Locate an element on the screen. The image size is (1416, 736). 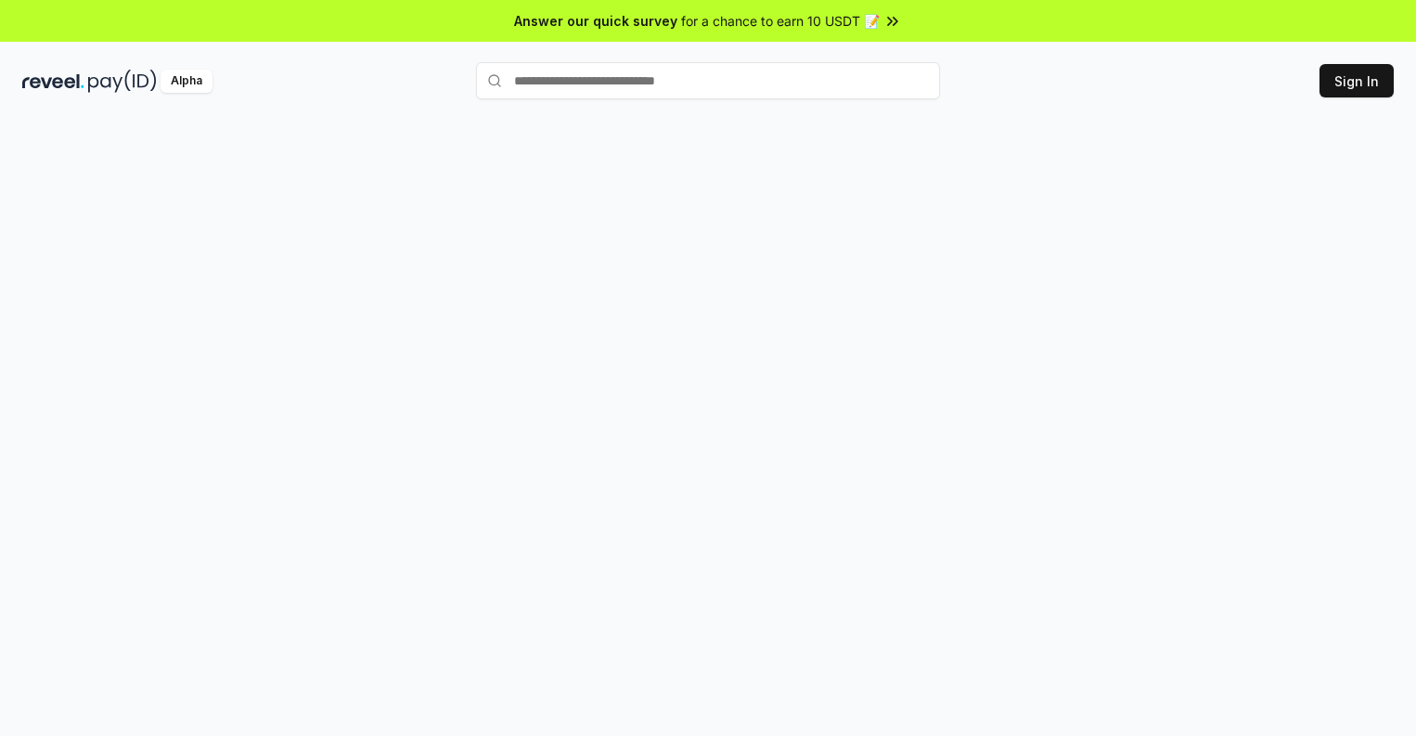
button: Sign In is located at coordinates (1356, 81).